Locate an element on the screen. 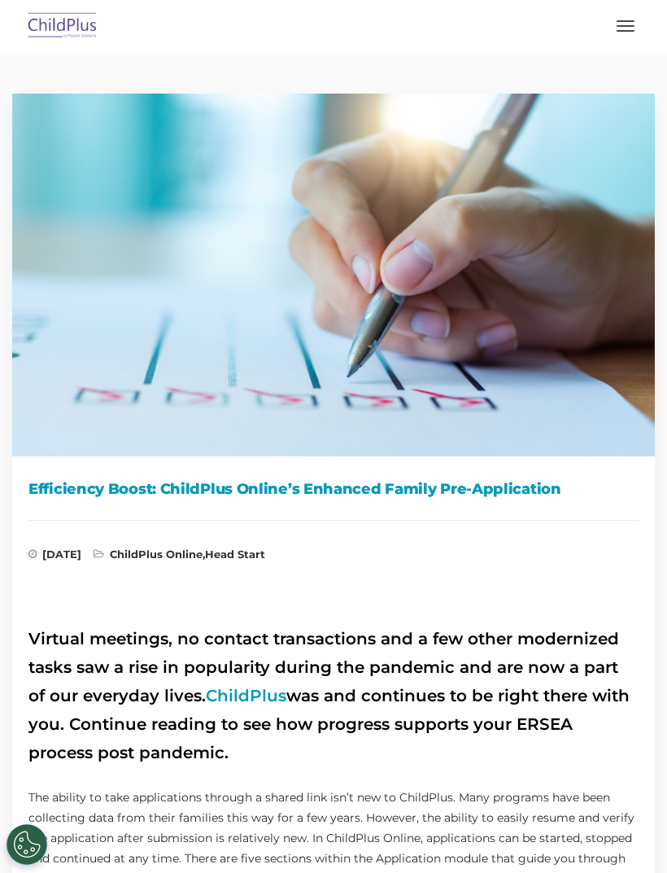 This screenshot has width=667, height=873. a: ChildPlus is located at coordinates (246, 696).